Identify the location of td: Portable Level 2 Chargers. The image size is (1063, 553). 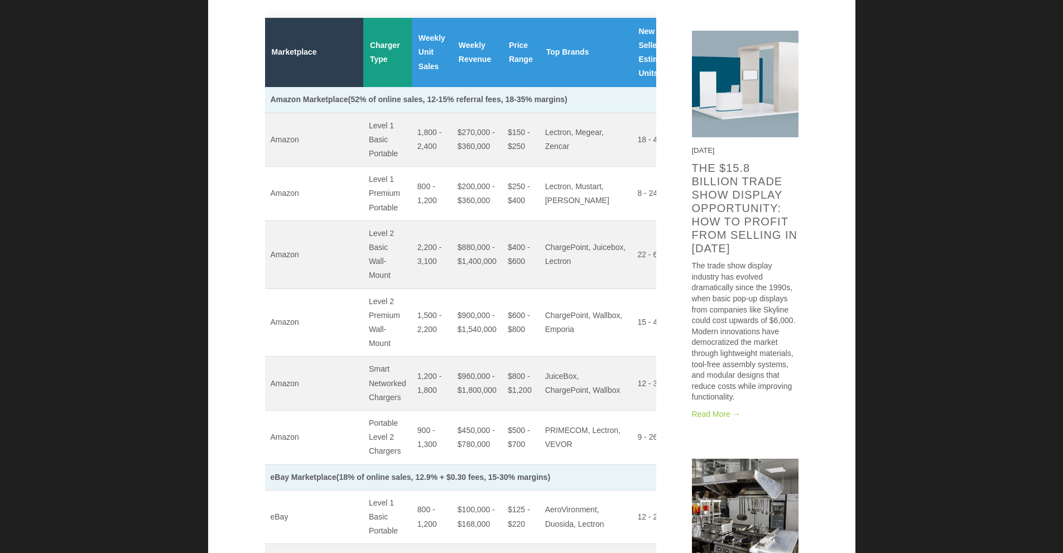
(387, 437).